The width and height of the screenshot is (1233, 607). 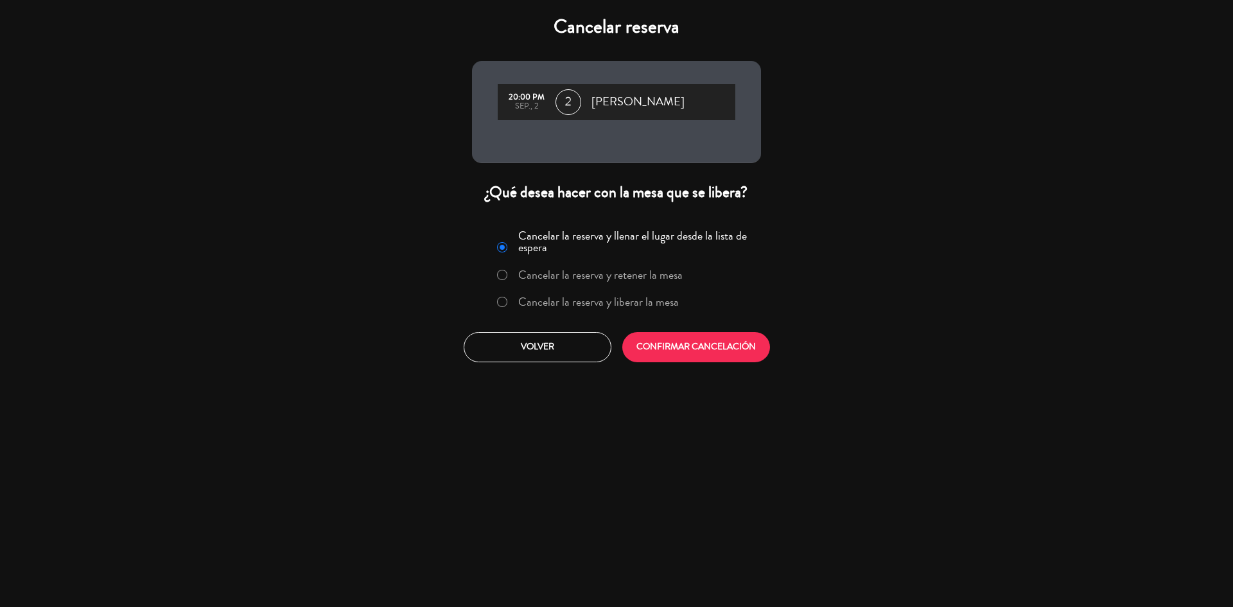 What do you see at coordinates (636, 241) in the screenshot?
I see `label: Cancelar la reserva y llenar el lugar desde la lista de espera` at bounding box center [636, 241].